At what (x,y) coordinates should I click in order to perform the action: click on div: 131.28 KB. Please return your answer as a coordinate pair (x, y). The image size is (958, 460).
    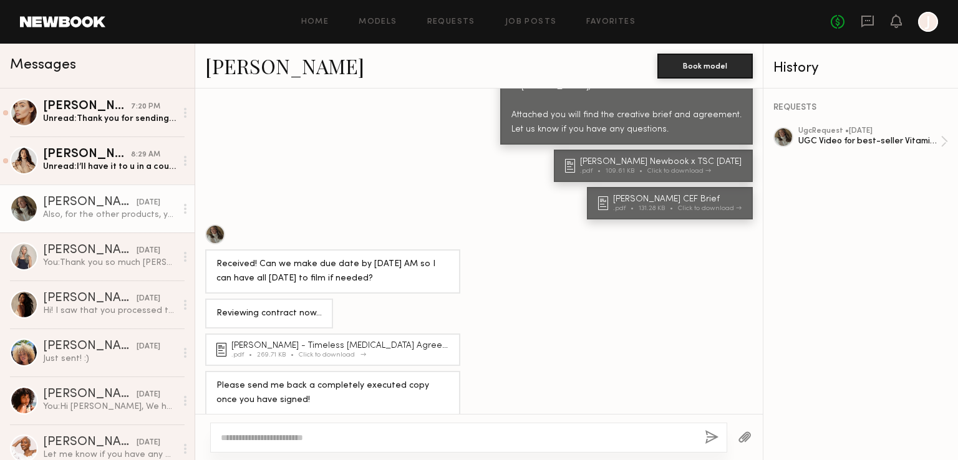
    Looking at the image, I should click on (658, 208).